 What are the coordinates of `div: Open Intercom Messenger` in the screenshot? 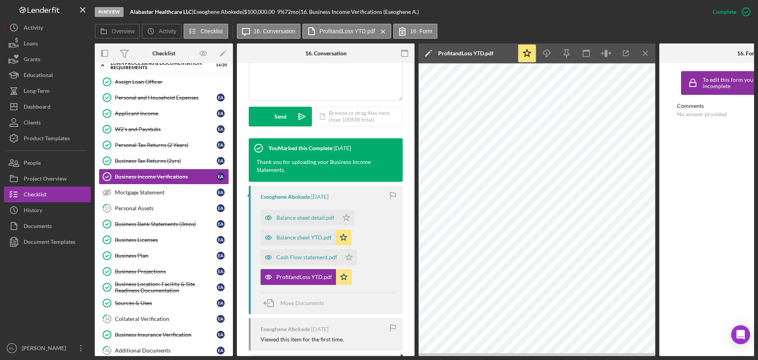 It's located at (740, 334).